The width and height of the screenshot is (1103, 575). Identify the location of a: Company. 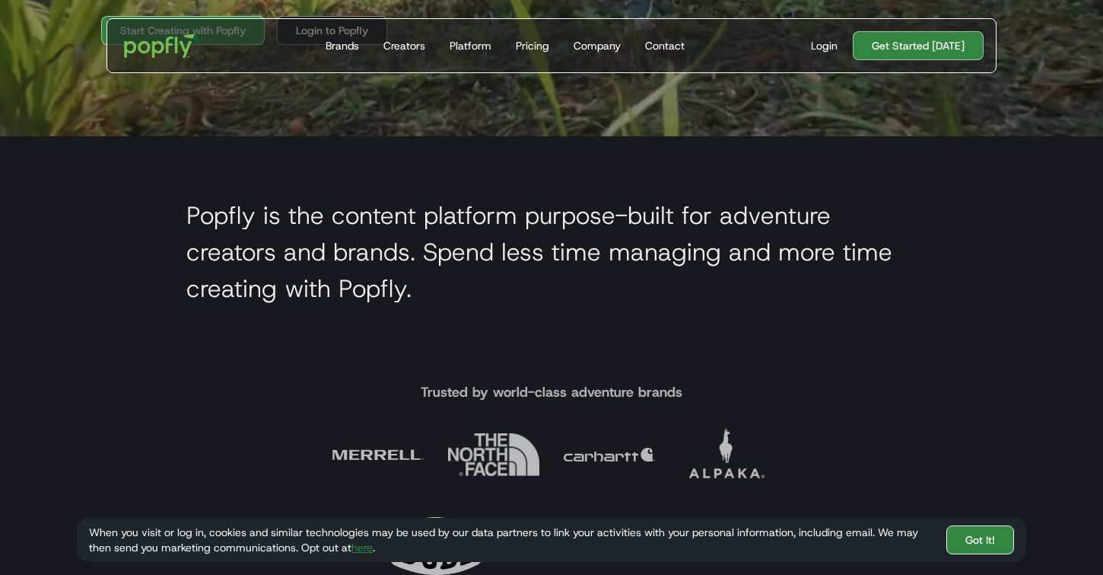
(597, 46).